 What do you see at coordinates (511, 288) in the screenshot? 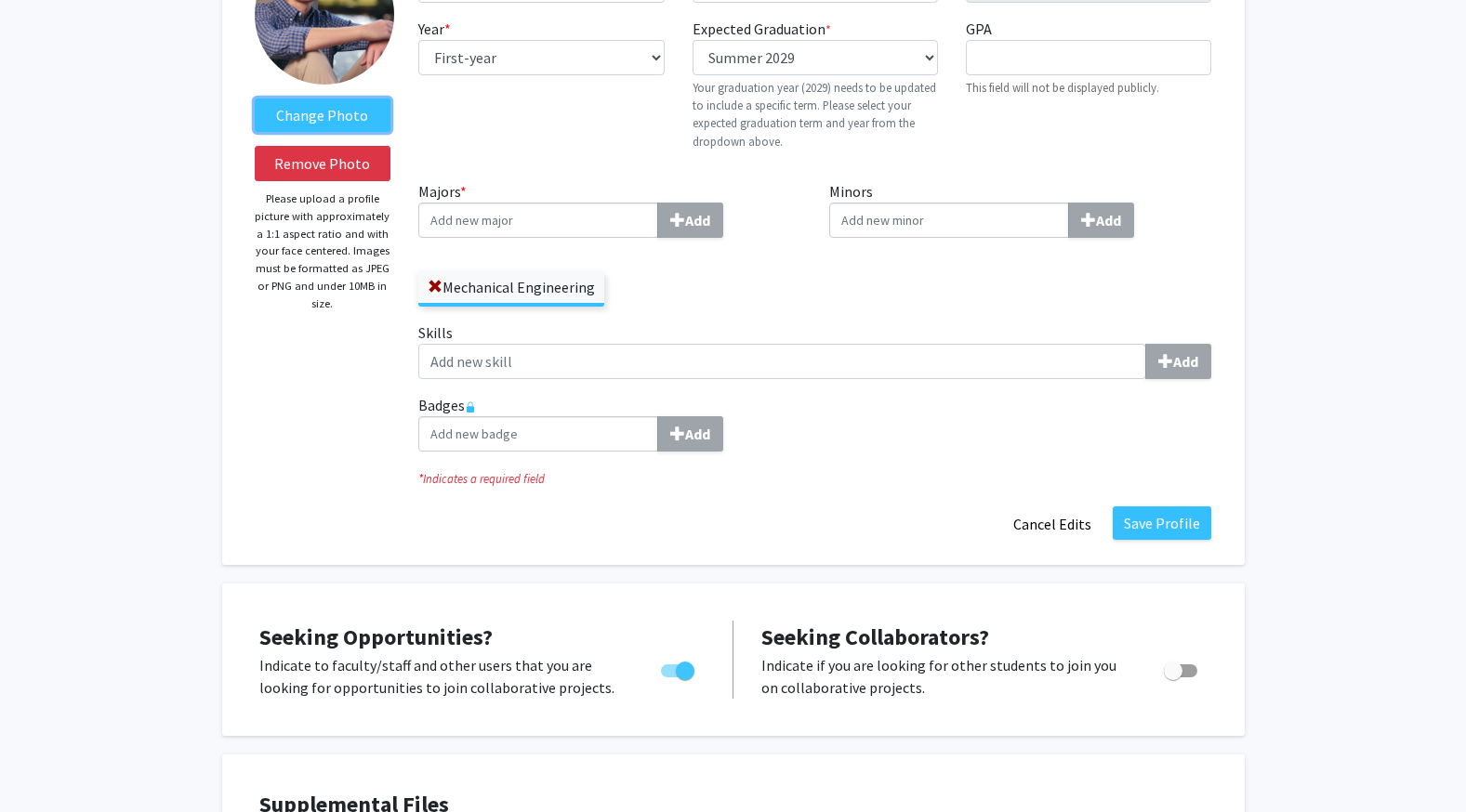
I see `label: Mechanical Engineering` at bounding box center [511, 288].